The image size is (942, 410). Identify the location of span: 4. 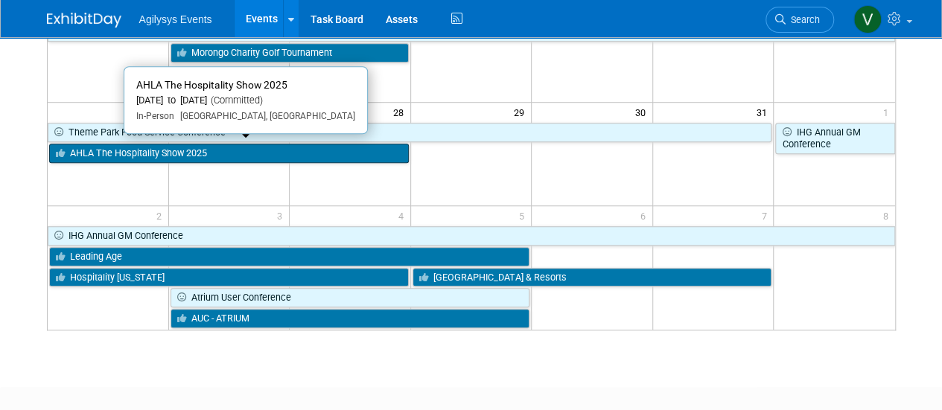
(404, 215).